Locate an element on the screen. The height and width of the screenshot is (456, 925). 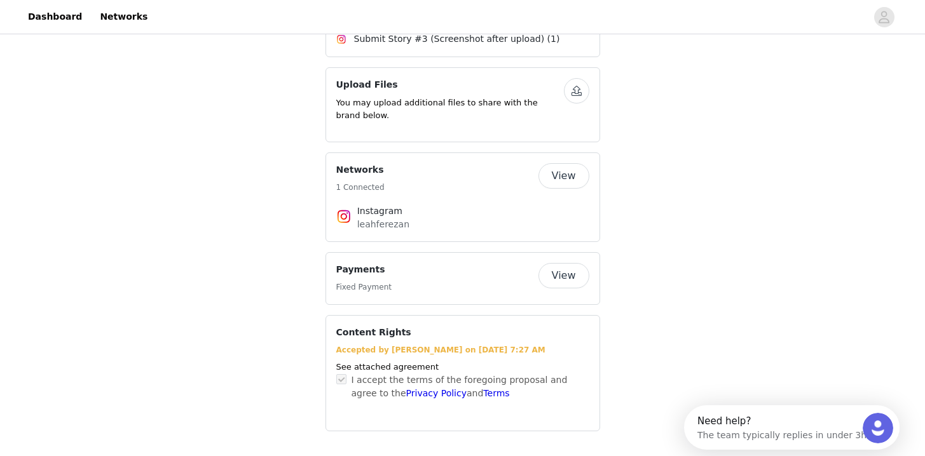
h4: Instagram is located at coordinates (463, 211).